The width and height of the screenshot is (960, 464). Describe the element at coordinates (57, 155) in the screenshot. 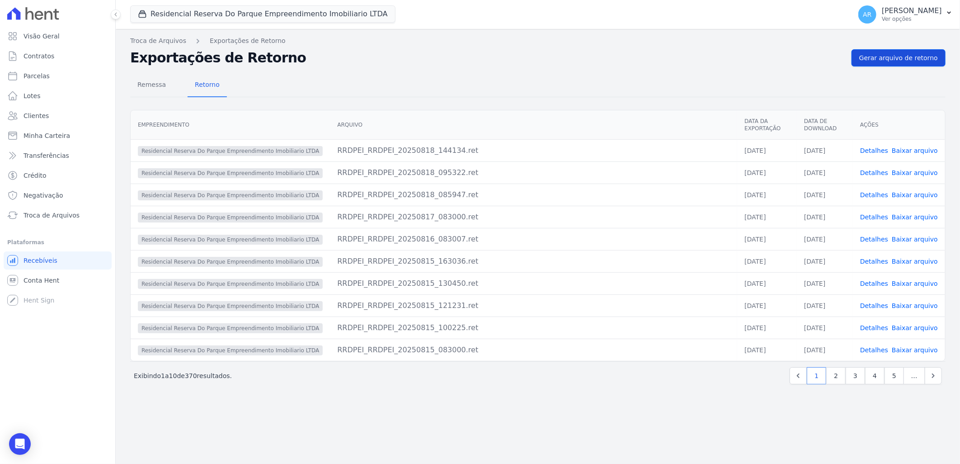

I see `a: Transferências` at that location.